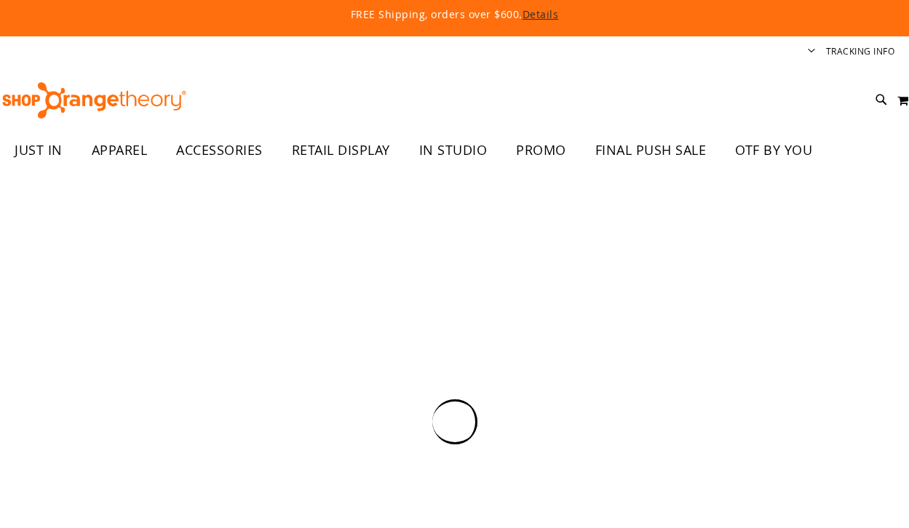  What do you see at coordinates (219, 150) in the screenshot?
I see `span: ACCESSORIES` at bounding box center [219, 150].